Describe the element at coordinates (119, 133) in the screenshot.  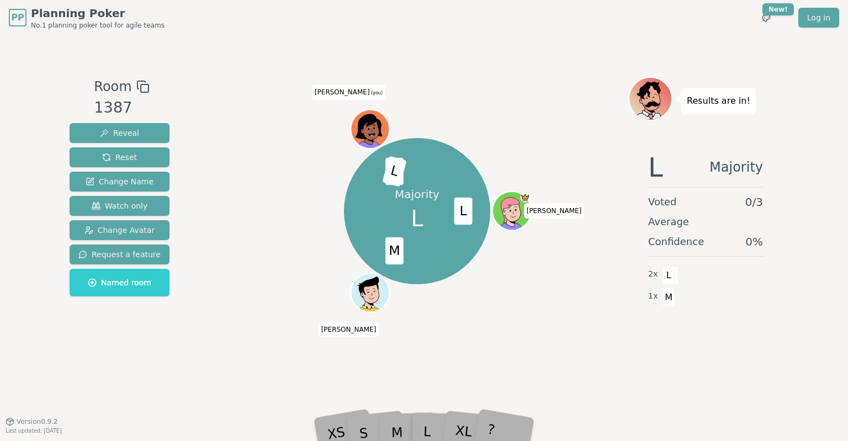
I see `span: Reveal` at that location.